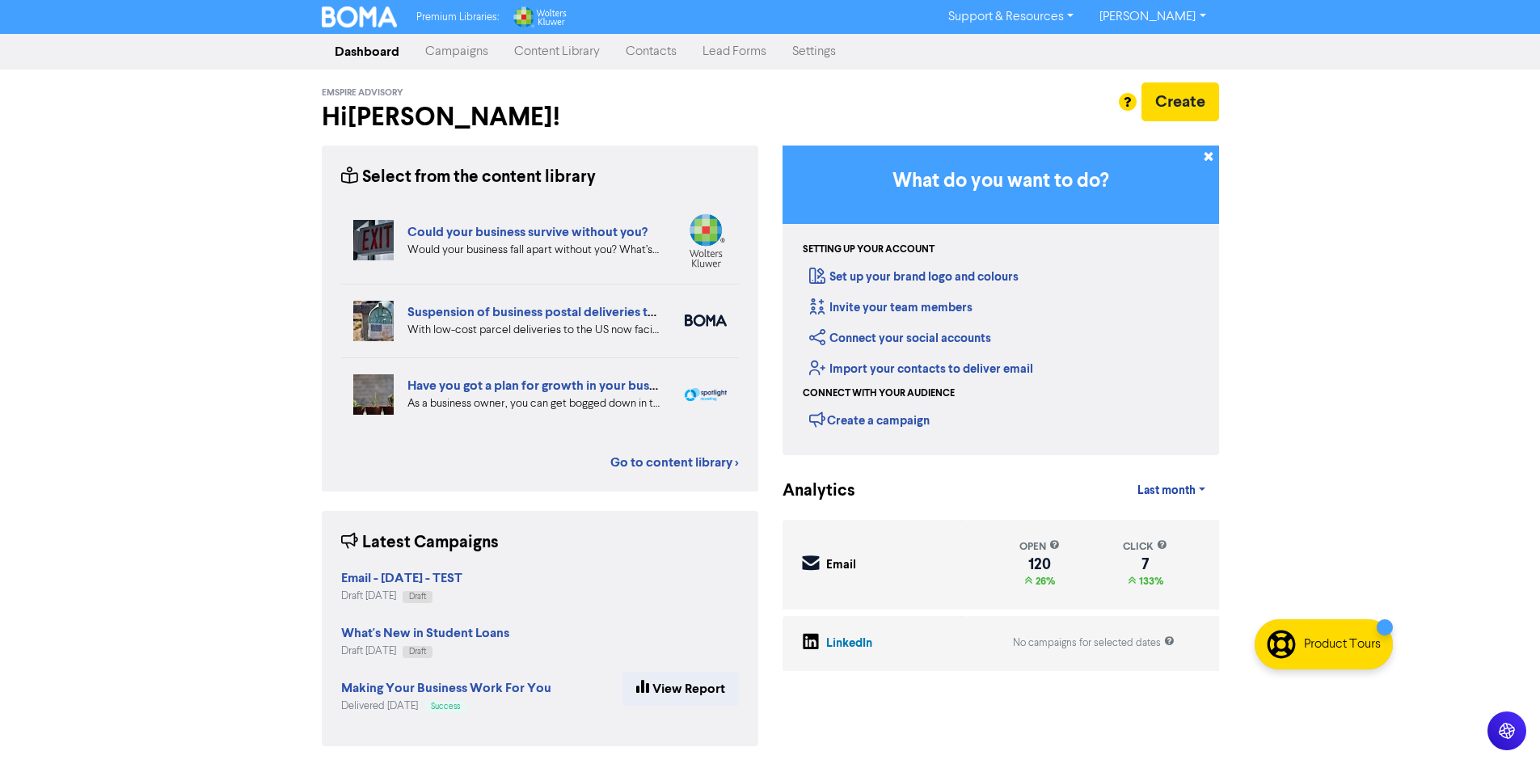 The height and width of the screenshot is (764, 1540). What do you see at coordinates (674, 463) in the screenshot?
I see `a: Go to content library >` at bounding box center [674, 463].